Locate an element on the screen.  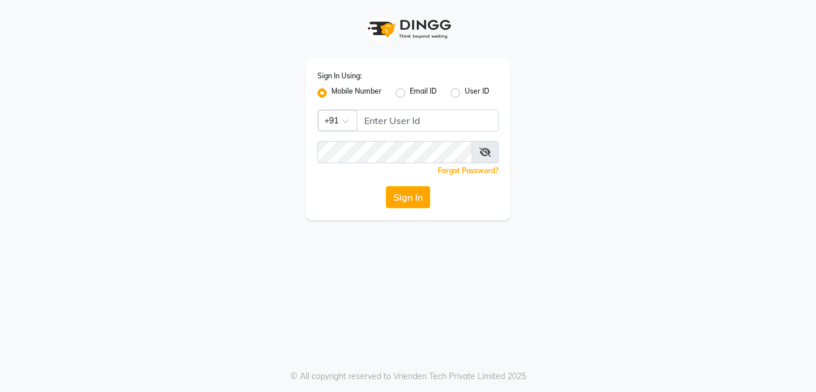
img: logo1.svg is located at coordinates (408, 29).